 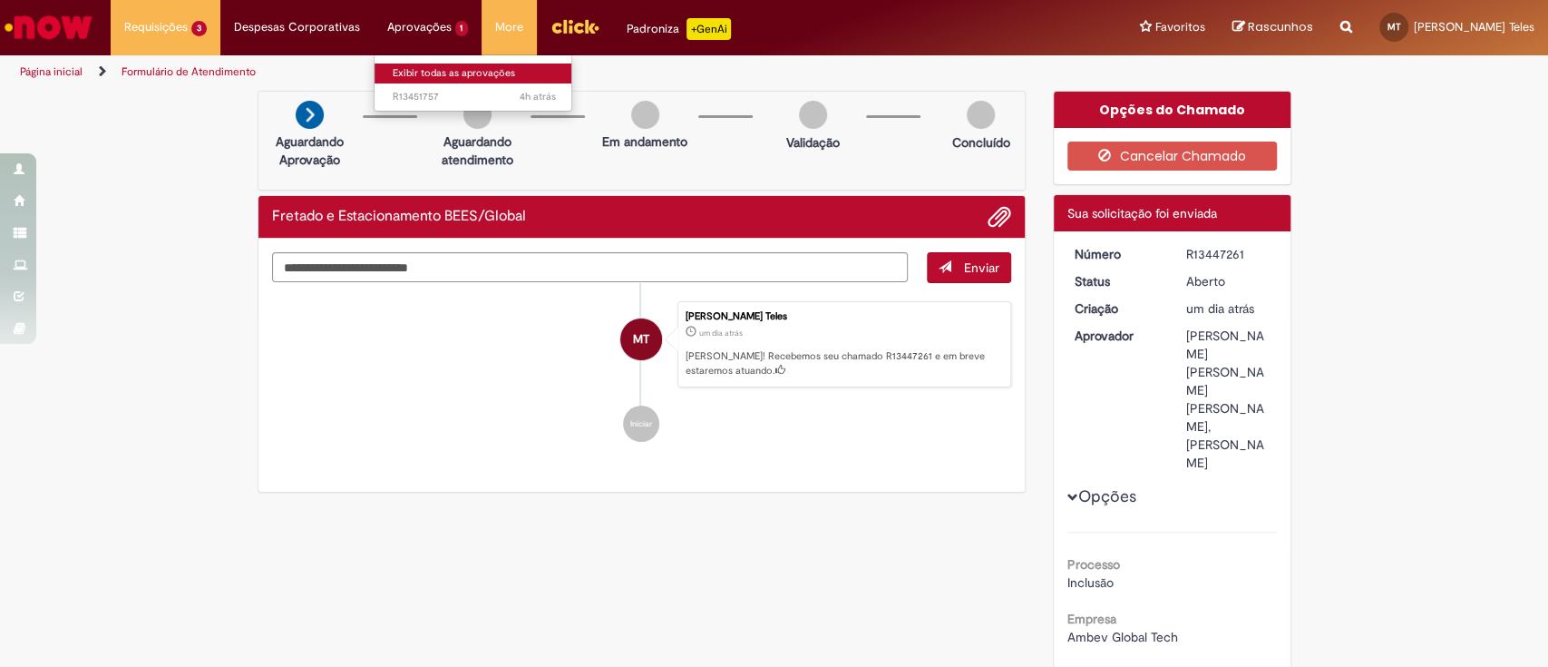 I want to click on span: Enviar, so click(x=981, y=268).